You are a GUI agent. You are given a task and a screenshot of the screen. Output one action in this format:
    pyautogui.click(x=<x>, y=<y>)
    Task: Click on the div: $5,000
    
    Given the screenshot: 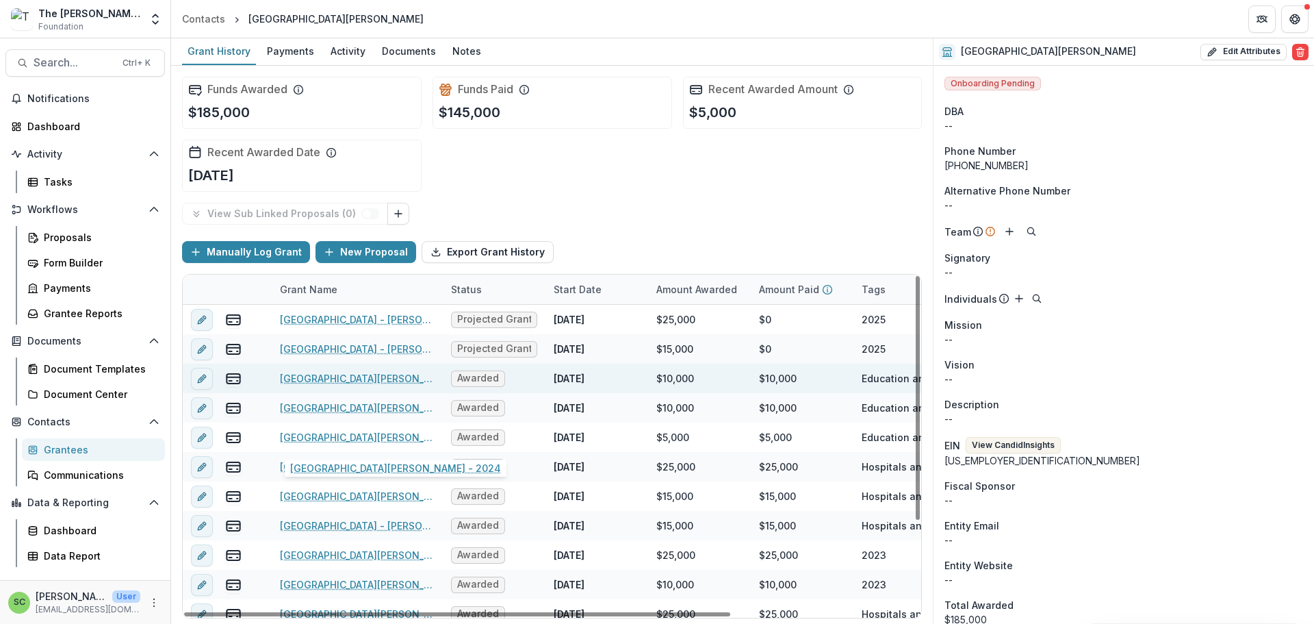 What is the action you would take?
    pyautogui.click(x=673, y=437)
    